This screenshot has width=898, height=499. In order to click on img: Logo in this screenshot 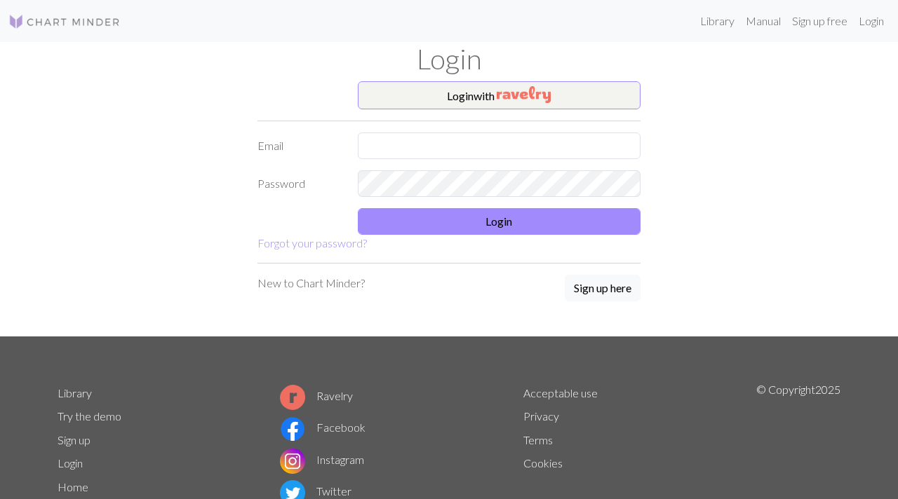, I will do `click(65, 22)`.